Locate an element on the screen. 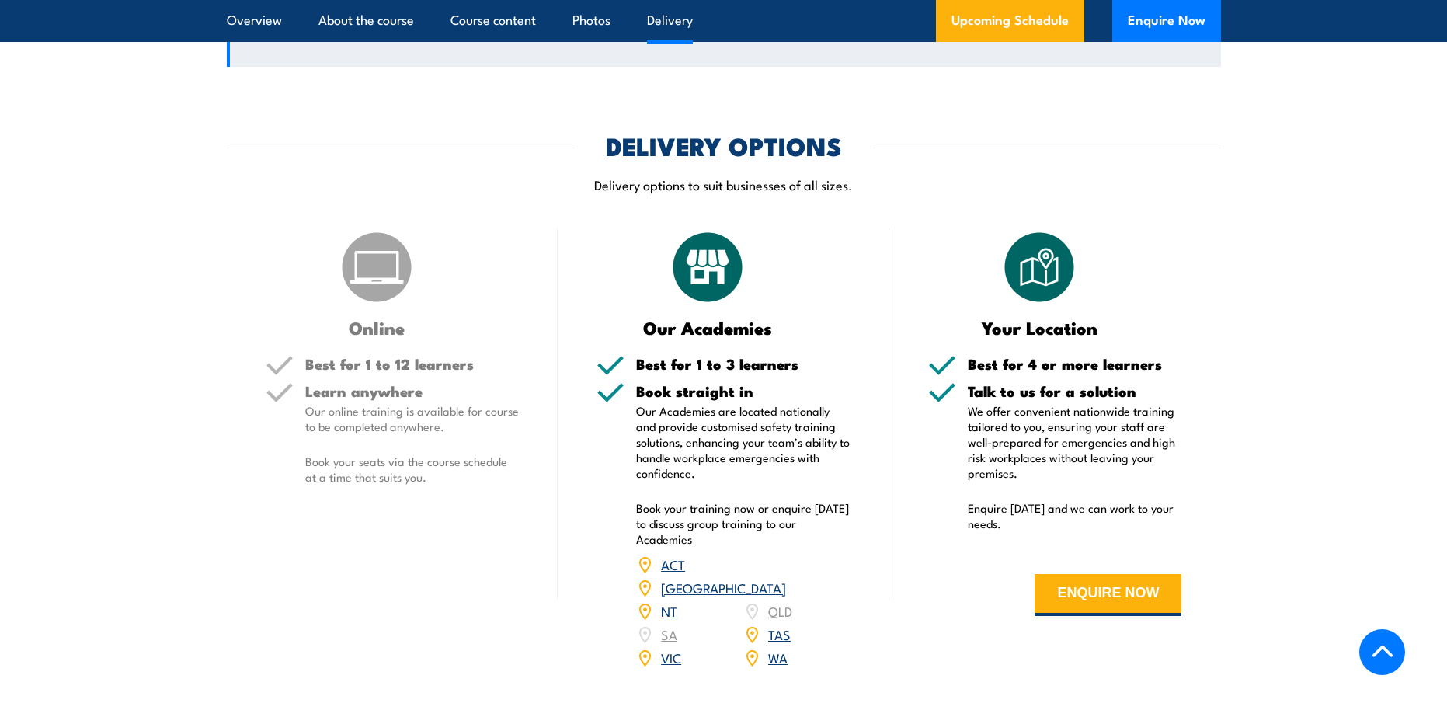 Image resolution: width=1447 pixels, height=717 pixels. a: NT is located at coordinates (669, 611).